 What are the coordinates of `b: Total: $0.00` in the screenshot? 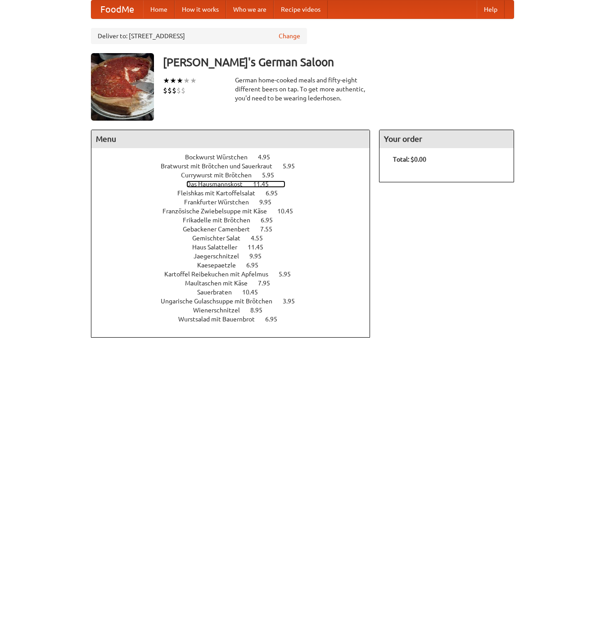 It's located at (410, 159).